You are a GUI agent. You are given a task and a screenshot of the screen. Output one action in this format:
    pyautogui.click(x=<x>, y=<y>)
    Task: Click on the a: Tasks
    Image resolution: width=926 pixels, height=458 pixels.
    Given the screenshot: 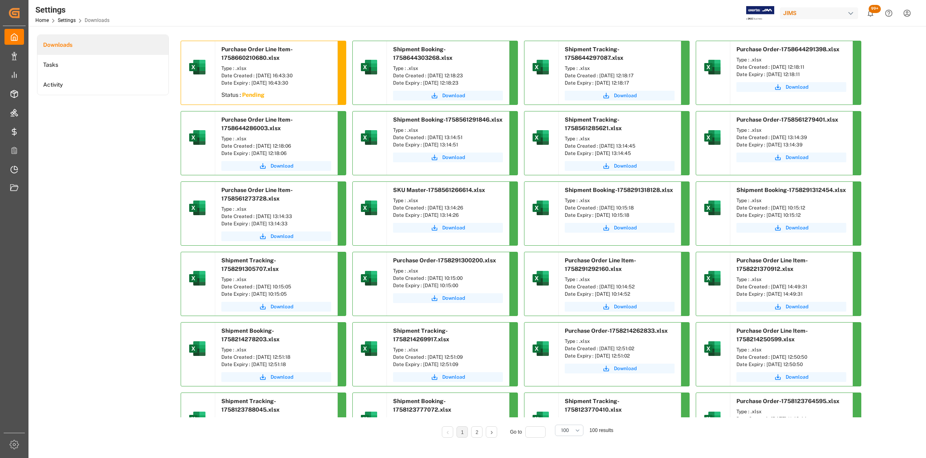 What is the action you would take?
    pyautogui.click(x=103, y=65)
    